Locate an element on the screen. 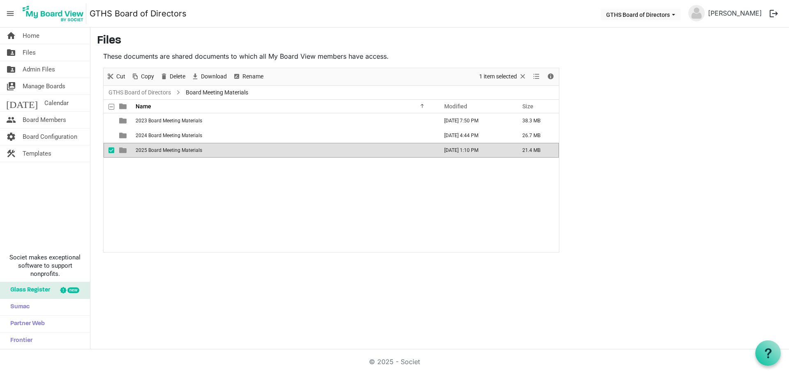 This screenshot has width=789, height=374. span: 1 item selected is located at coordinates (498, 76).